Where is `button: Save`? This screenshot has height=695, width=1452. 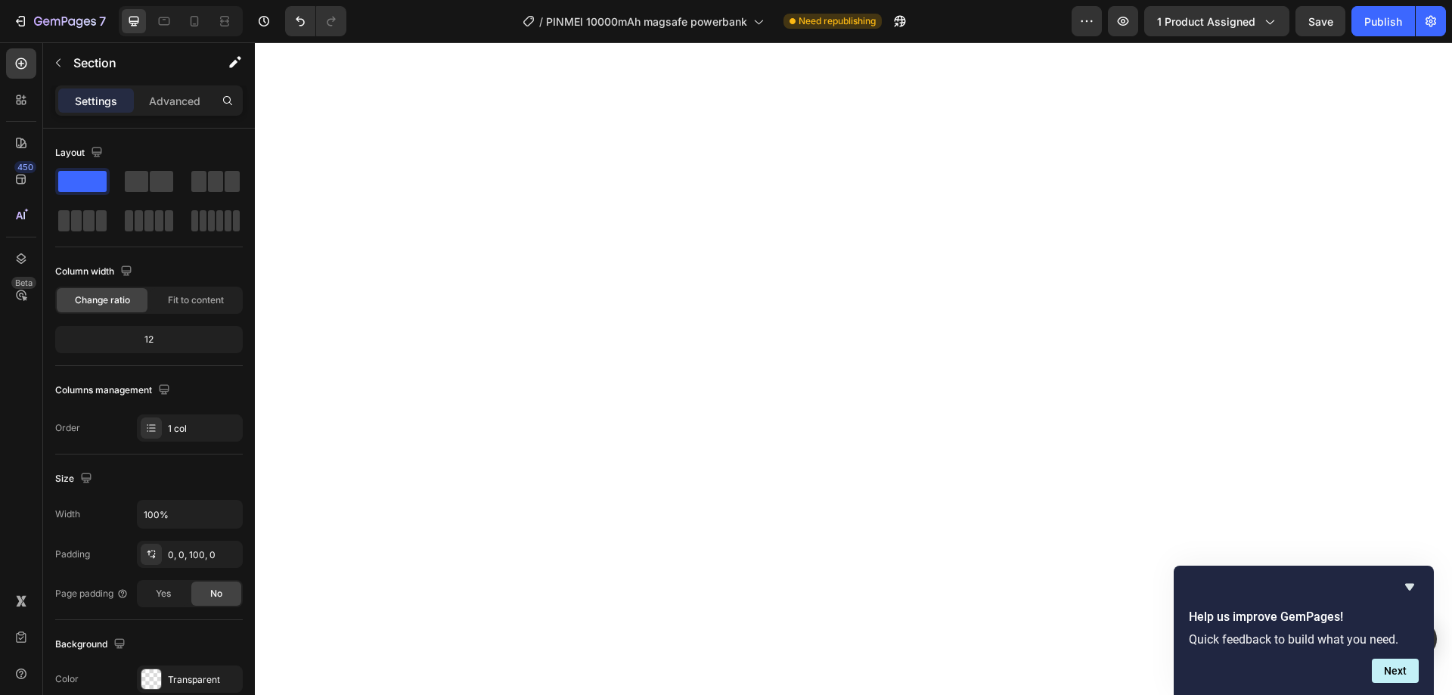
button: Save is located at coordinates (1320, 21).